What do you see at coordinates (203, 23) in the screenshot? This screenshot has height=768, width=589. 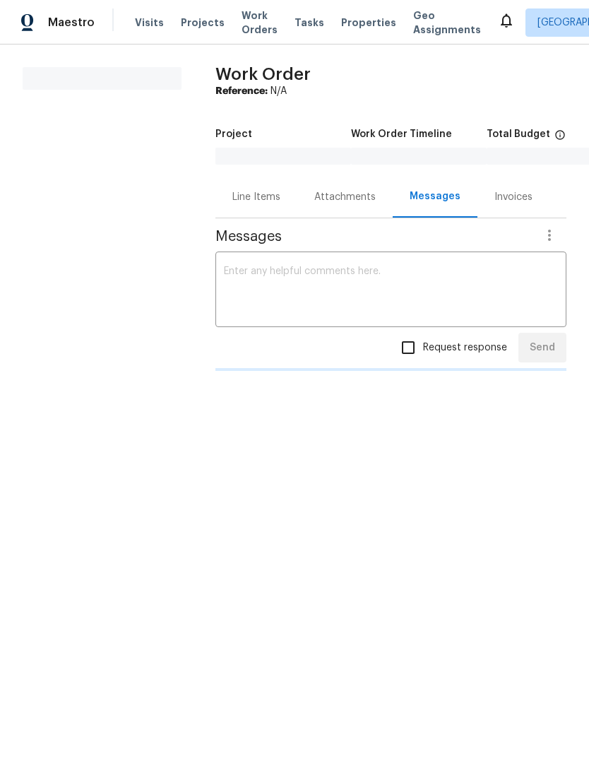 I see `span: Projects` at bounding box center [203, 23].